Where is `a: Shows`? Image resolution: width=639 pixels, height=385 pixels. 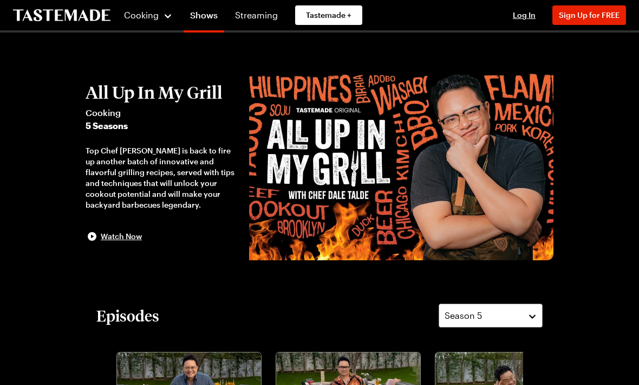
a: Shows is located at coordinates (204, 17).